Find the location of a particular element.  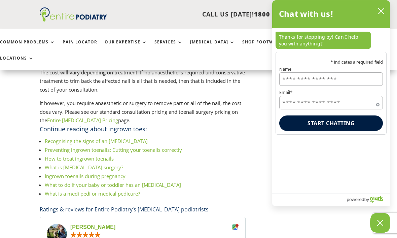

p: If however, you require anaesthetic or surgery to remove part or all of the nail, the cost does v... is located at coordinates (143, 112).